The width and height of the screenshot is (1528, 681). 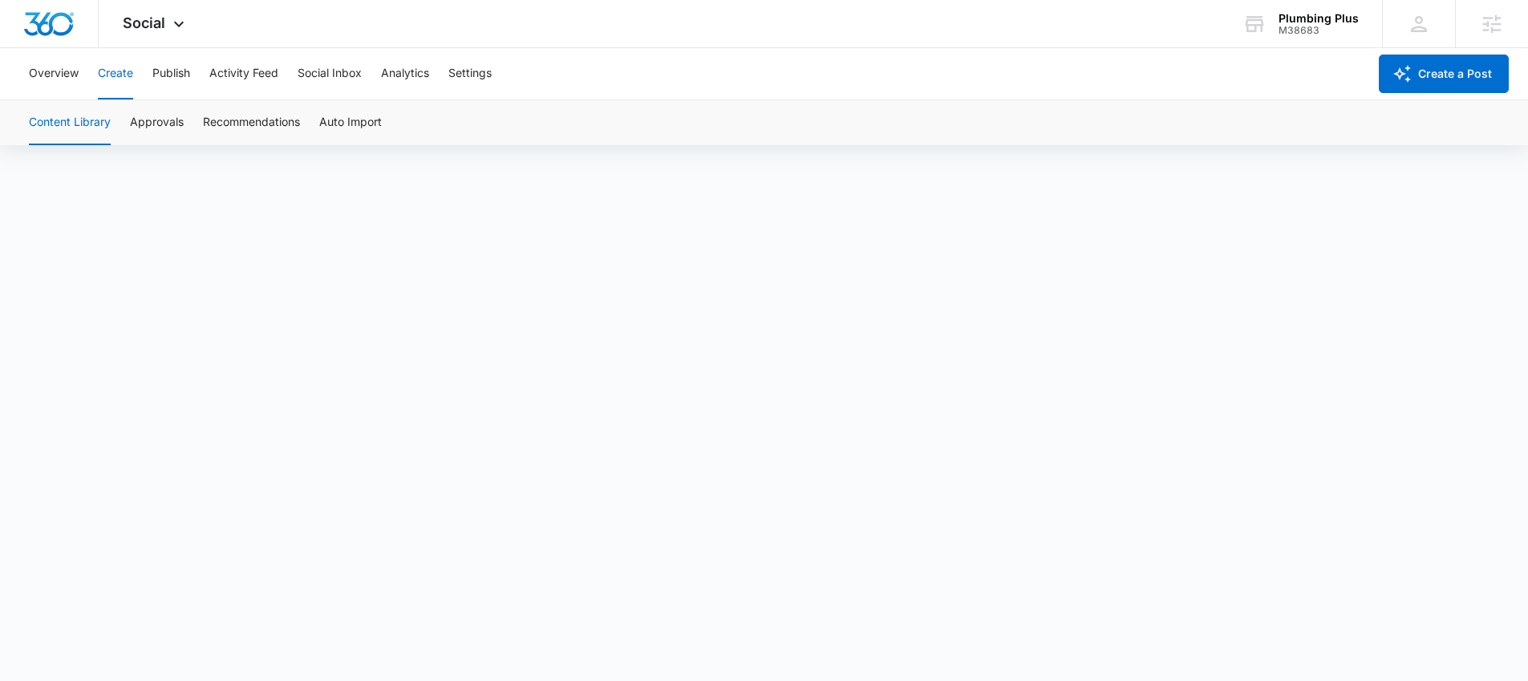 I want to click on button: Analytics, so click(x=405, y=74).